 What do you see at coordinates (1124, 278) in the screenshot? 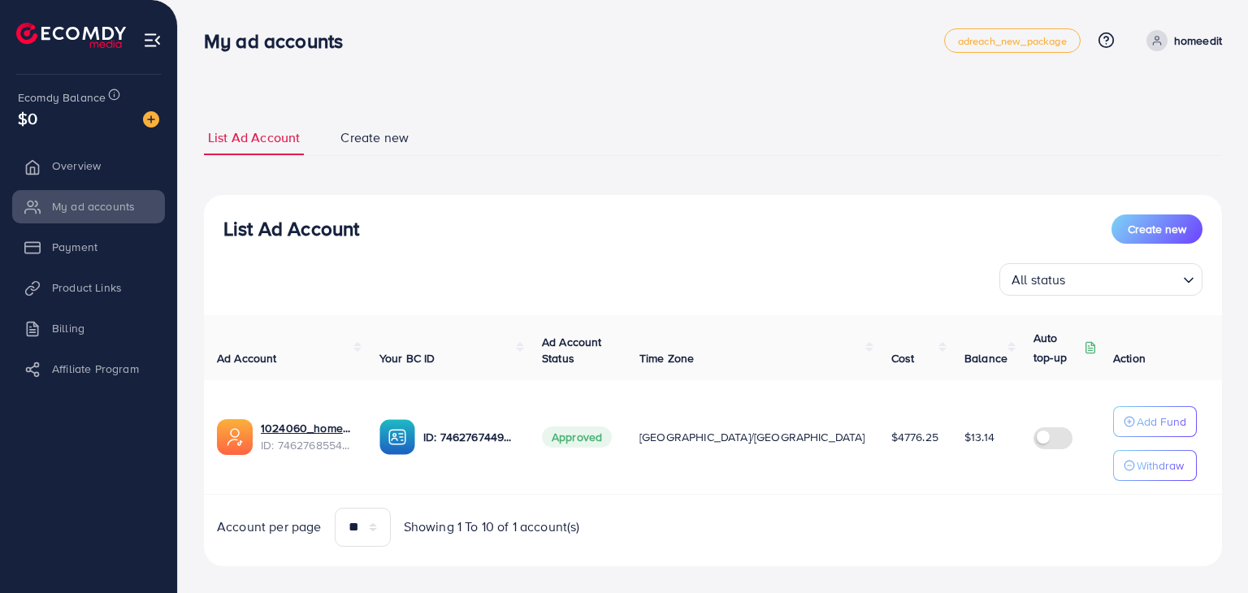
I see `input: Search for option` at bounding box center [1124, 278].